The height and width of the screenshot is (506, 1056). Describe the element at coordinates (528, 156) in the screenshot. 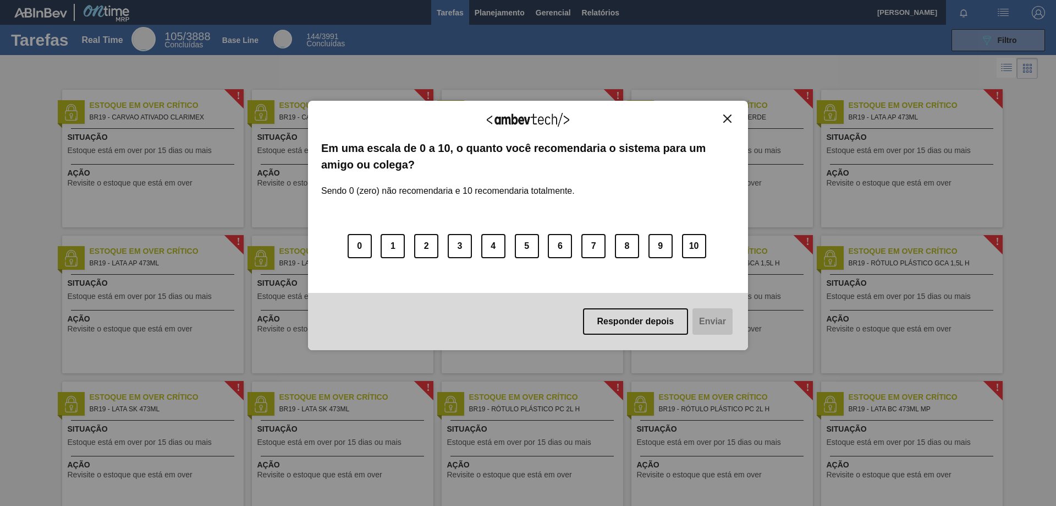

I see `label: Em uma escala de 0 a 10, o quanto você recomendaria o sistema para um amigo ou colega?` at that location.